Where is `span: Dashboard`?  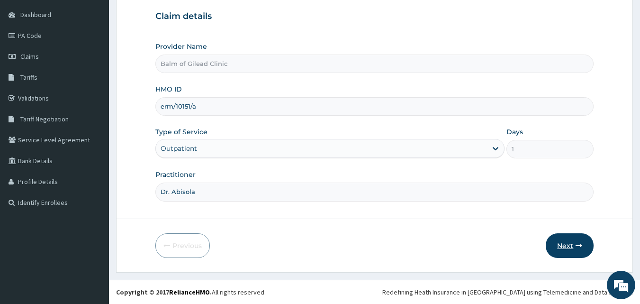
span: Dashboard is located at coordinates (36, 15).